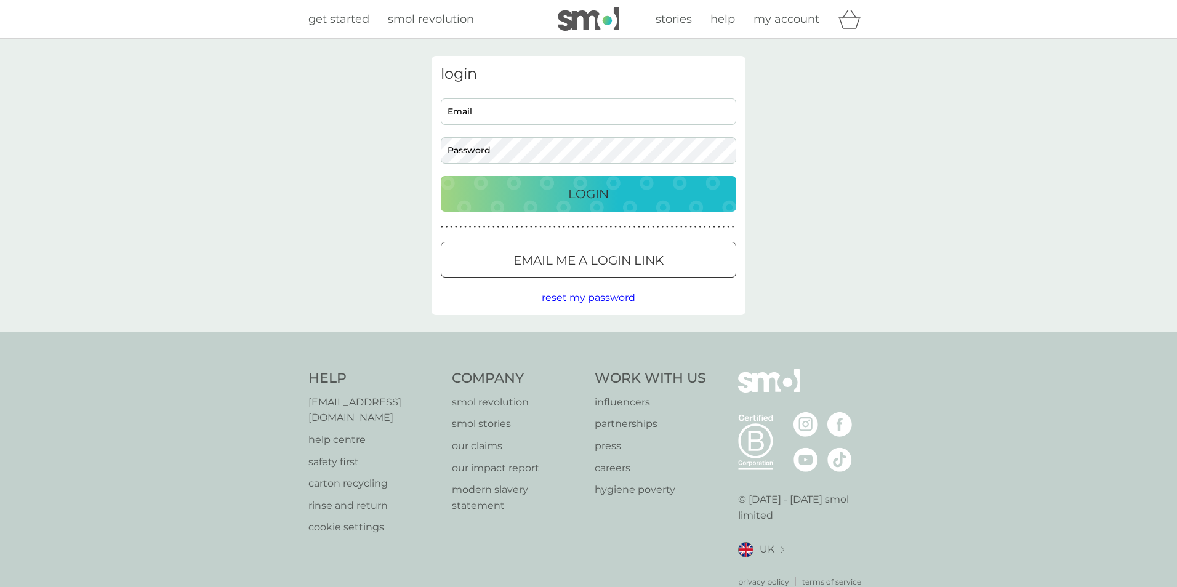 The image size is (1177, 587). What do you see at coordinates (673, 19) in the screenshot?
I see `a: stories` at bounding box center [673, 19].